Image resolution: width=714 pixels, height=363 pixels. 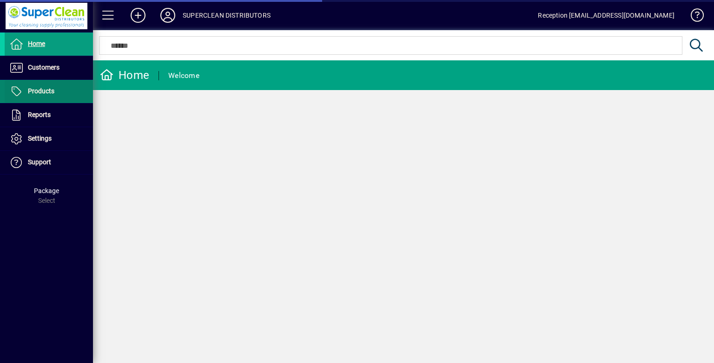 I want to click on a: Knowledge Base, so click(x=693, y=17).